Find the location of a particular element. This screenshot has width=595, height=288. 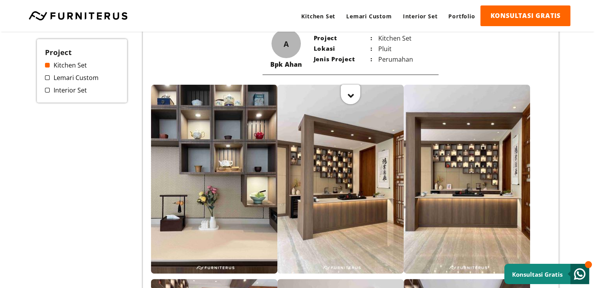

p: Kitchen Set is located at coordinates (401, 38).